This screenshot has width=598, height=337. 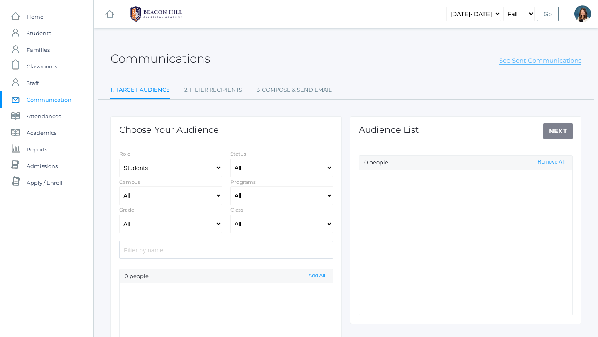 I want to click on button: Remove All, so click(x=551, y=162).